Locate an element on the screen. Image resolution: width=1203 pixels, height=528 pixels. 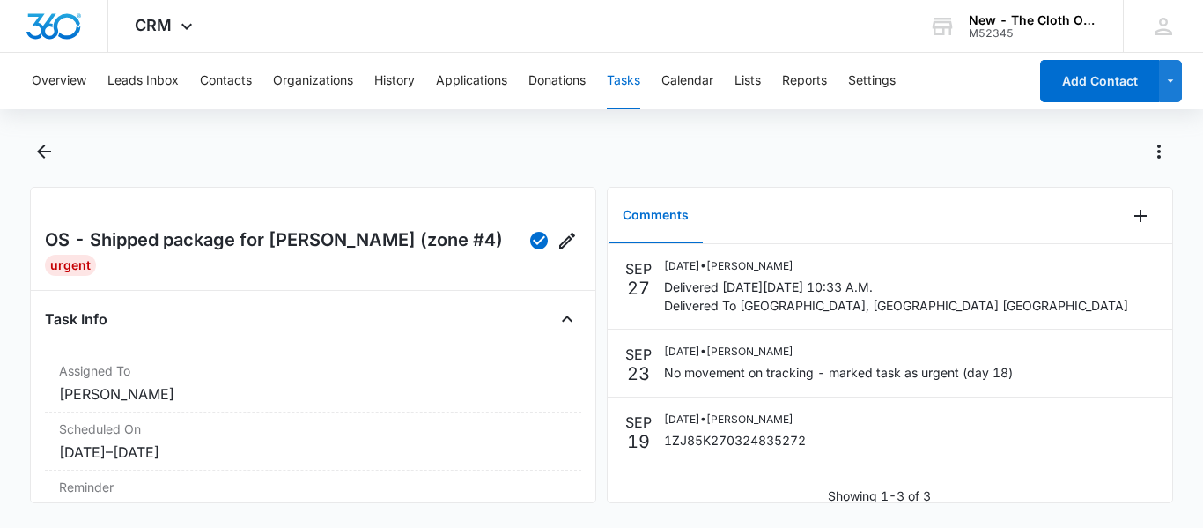
dt: Assigned To is located at coordinates (313, 370).